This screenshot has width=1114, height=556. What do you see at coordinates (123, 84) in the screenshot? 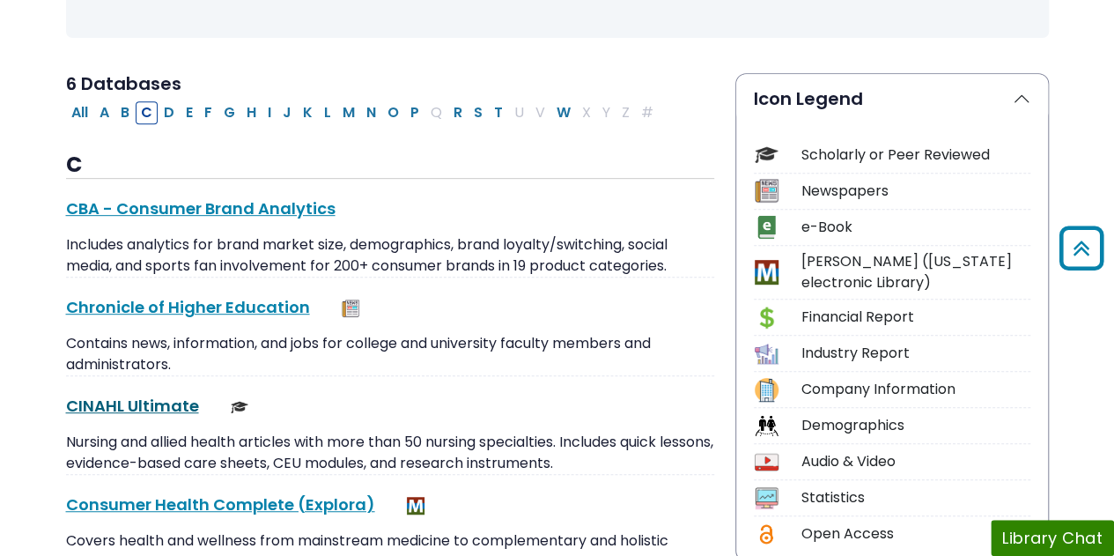
I see `span: 6 Databases` at bounding box center [123, 84].